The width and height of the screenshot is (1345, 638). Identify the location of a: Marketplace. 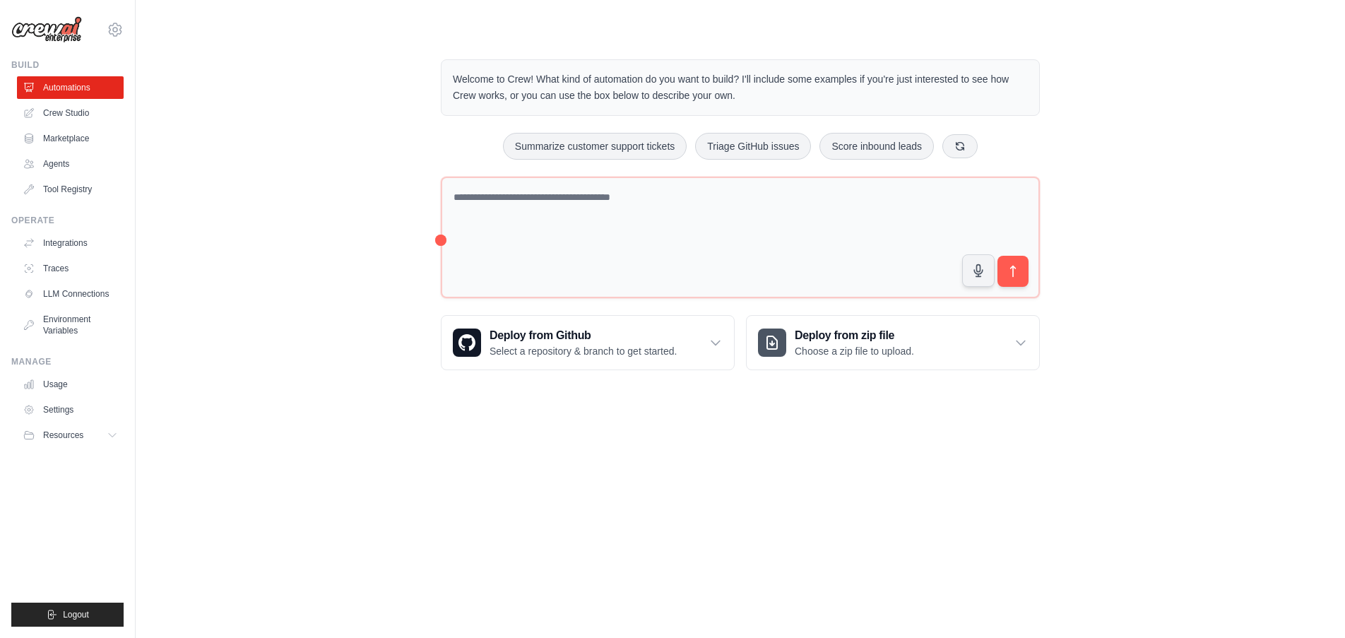
(70, 138).